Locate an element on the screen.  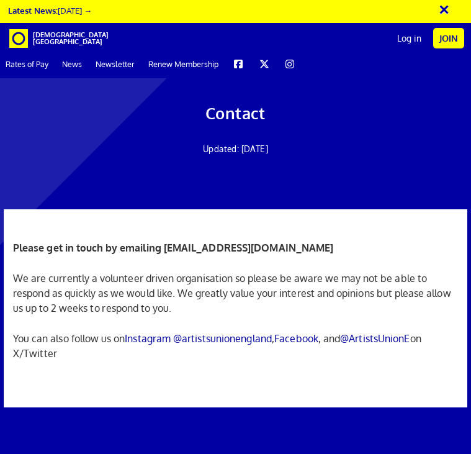
span: Contact is located at coordinates (235, 113).